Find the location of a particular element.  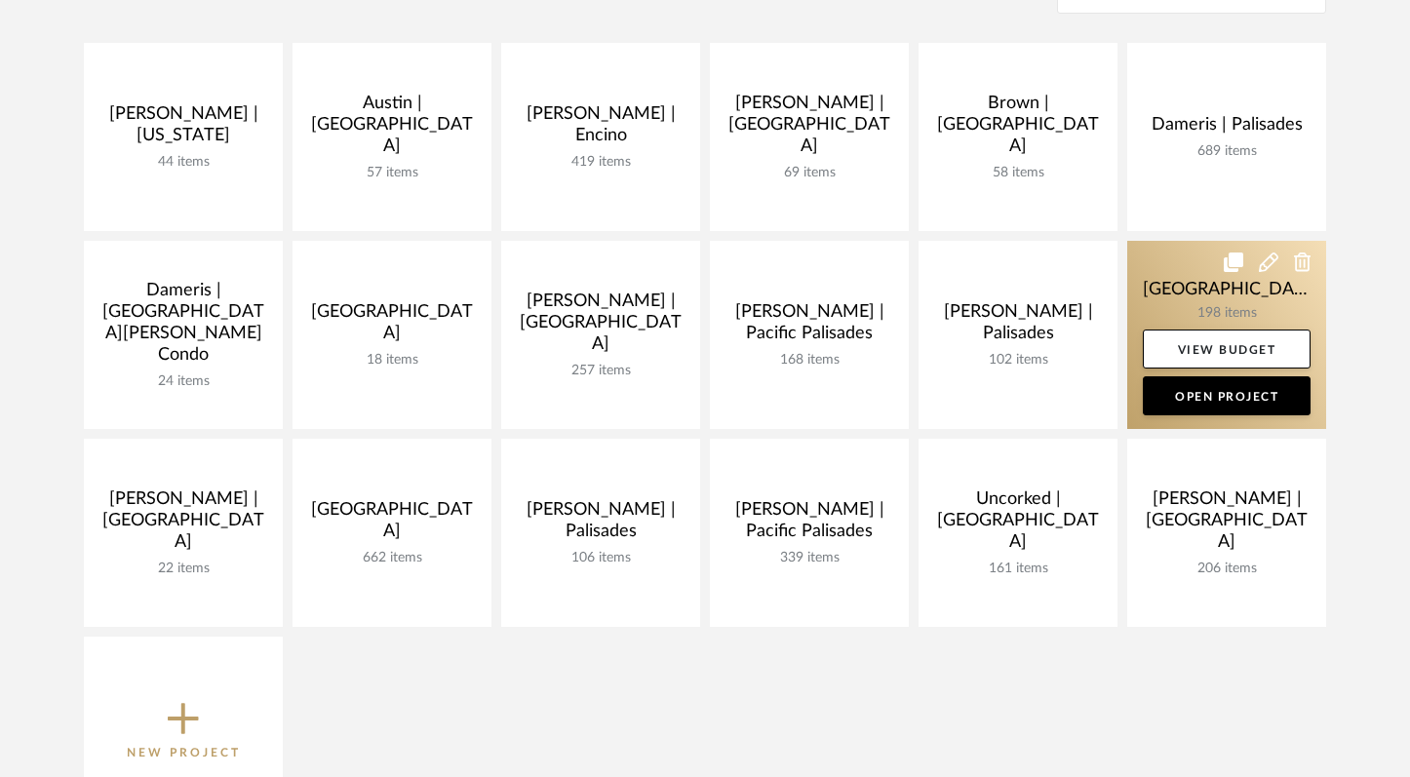

div: 339 items is located at coordinates (809, 558).